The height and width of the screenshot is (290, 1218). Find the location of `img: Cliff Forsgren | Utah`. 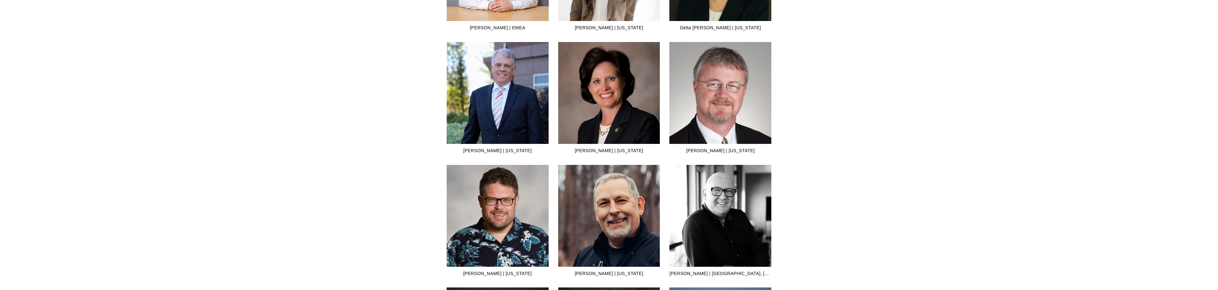

img: Cliff Forsgren | Utah is located at coordinates (498, 113).